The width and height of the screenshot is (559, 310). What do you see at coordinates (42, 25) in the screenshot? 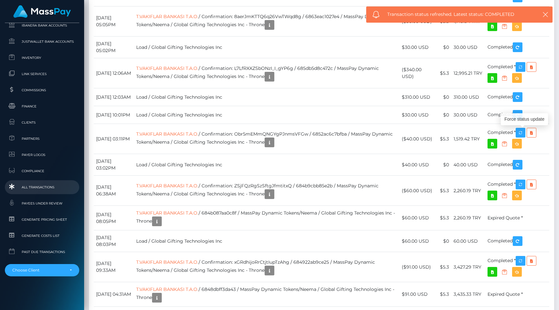
I see `a: Ibanera Bank Accounts` at bounding box center [42, 25].